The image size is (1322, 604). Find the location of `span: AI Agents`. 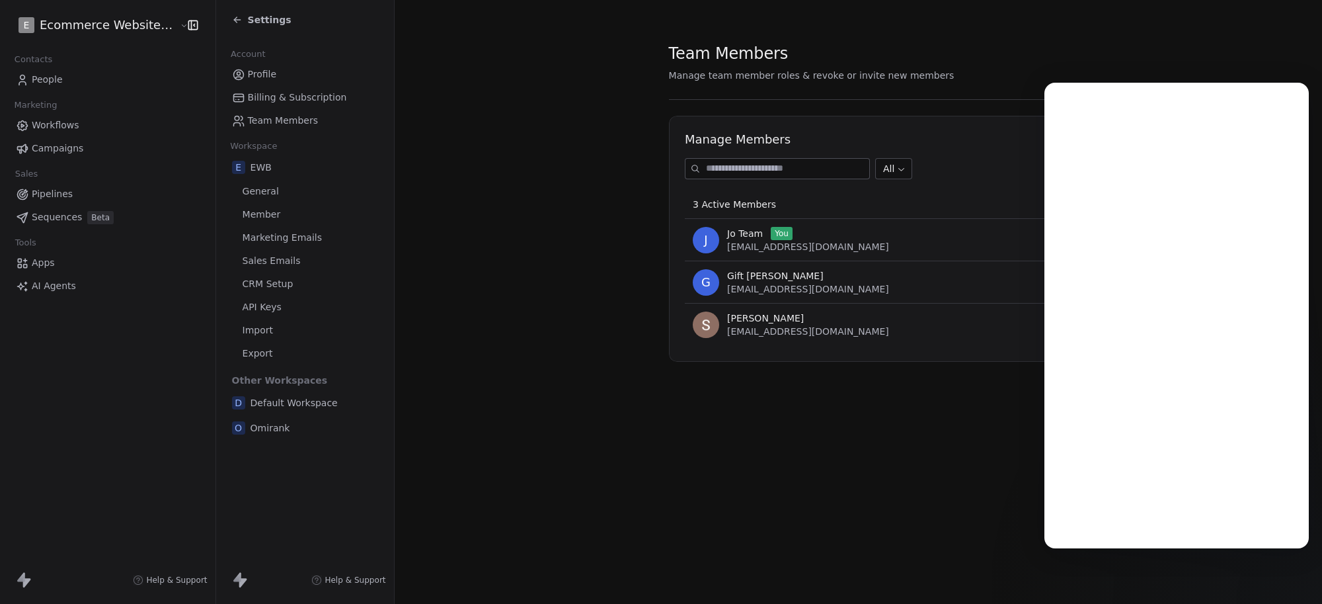

span: AI Agents is located at coordinates (54, 286).